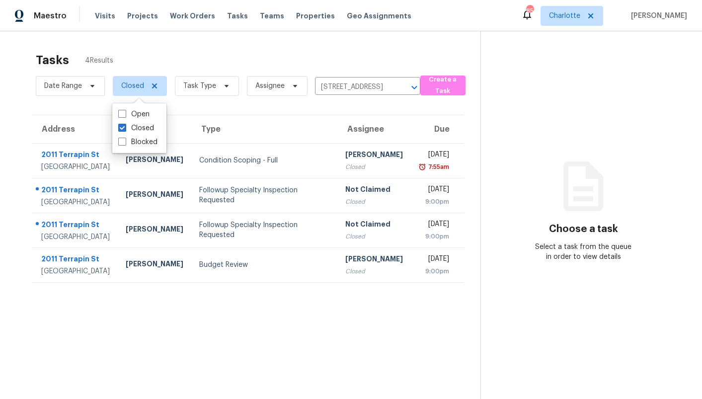  What do you see at coordinates (272, 16) in the screenshot?
I see `span: Teams` at bounding box center [272, 16].